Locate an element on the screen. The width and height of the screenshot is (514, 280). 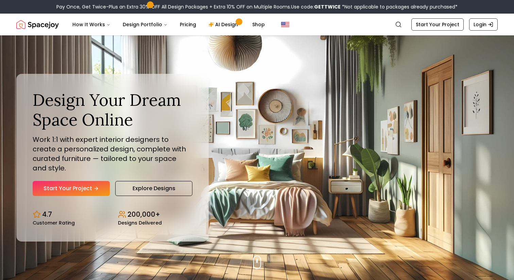
p: 200,000+ is located at coordinates (144, 214).